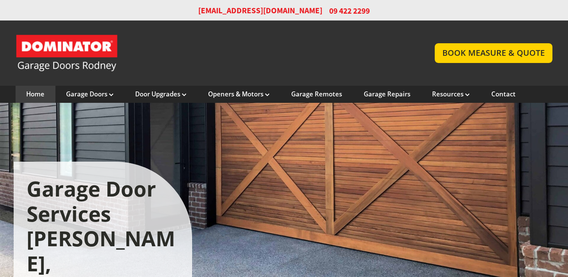  What do you see at coordinates (317, 94) in the screenshot?
I see `a: Garage Remotes` at bounding box center [317, 94].